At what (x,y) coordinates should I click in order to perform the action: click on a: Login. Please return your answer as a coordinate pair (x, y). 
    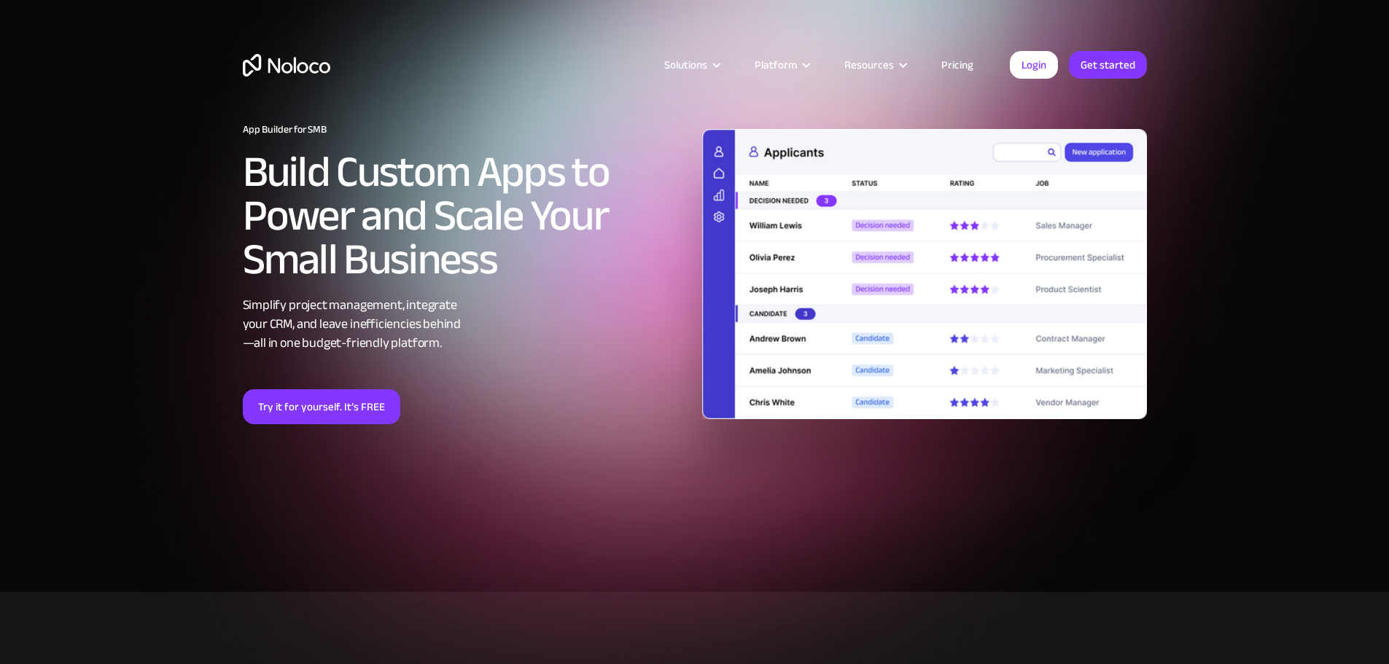
    Looking at the image, I should click on (1034, 65).